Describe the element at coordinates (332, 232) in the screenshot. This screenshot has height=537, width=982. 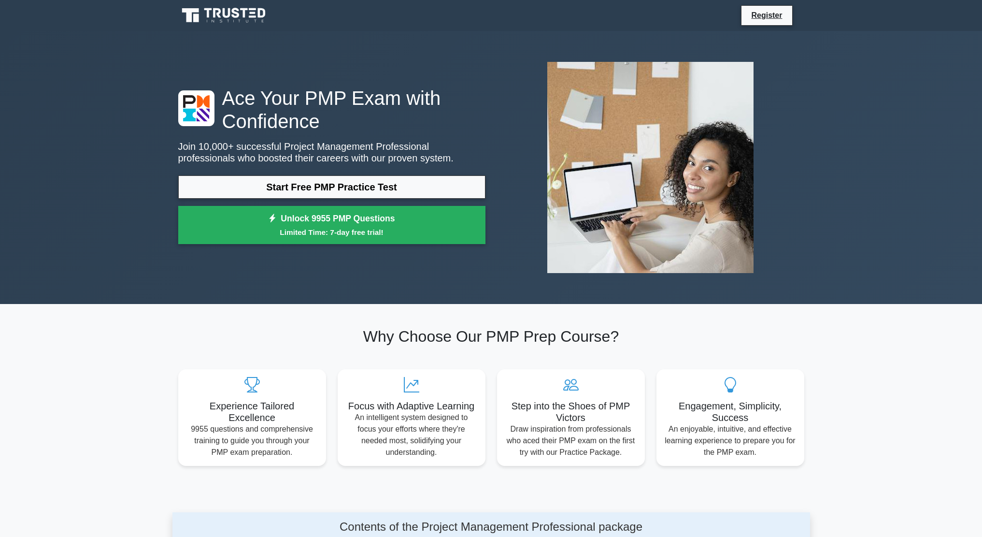
I see `small: Limited Time: 7-day free trial!` at that location.